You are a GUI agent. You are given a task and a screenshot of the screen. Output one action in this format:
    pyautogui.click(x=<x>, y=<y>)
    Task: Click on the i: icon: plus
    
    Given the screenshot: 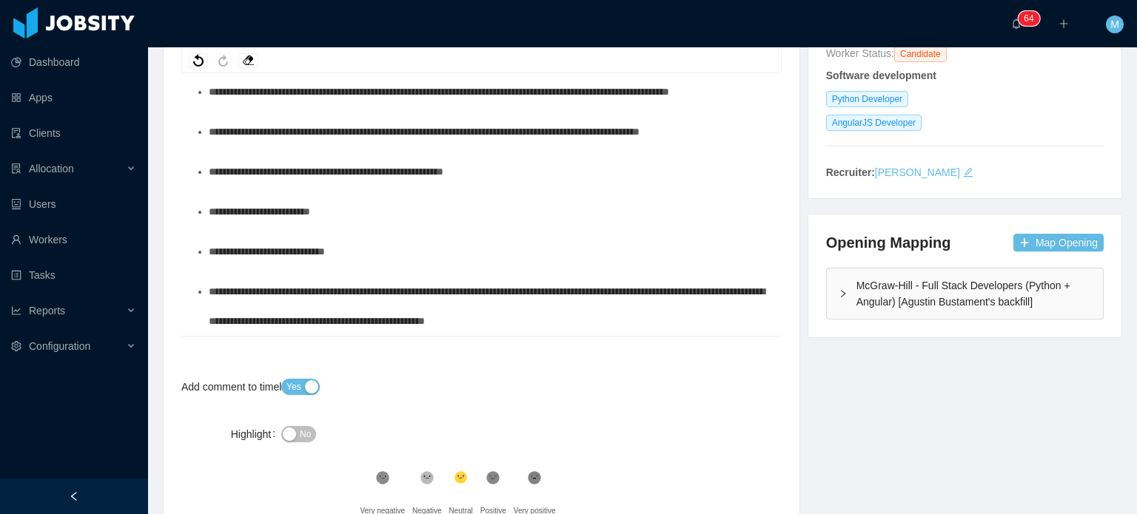 What is the action you would take?
    pyautogui.click(x=1064, y=24)
    